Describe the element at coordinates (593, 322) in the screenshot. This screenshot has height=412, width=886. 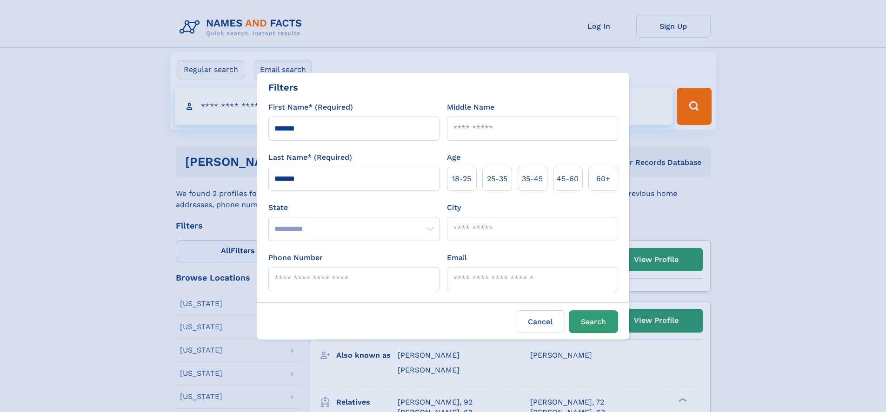
I see `button: Search` at that location.